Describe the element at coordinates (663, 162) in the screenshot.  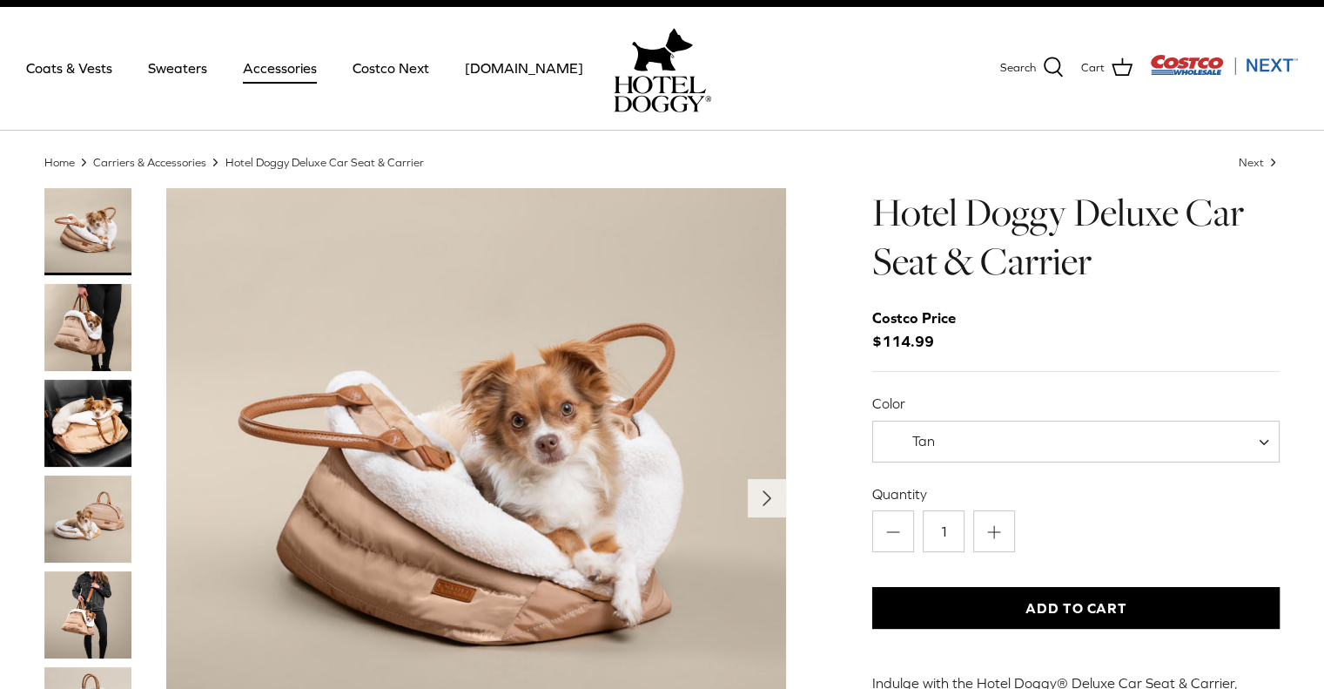
I see `nav: Breadcrumbs` at that location.